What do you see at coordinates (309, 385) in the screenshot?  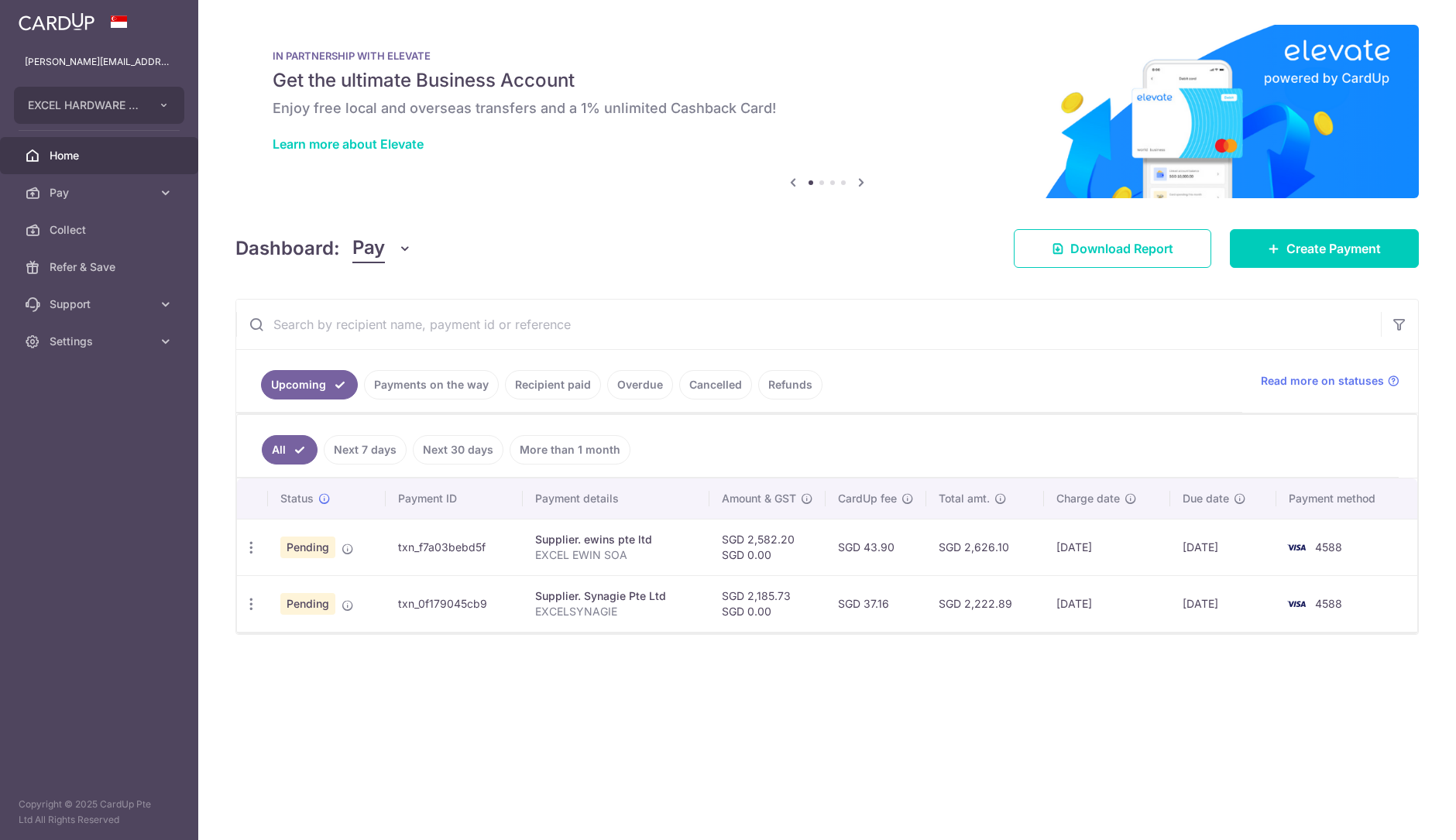 I see `a: Upcoming` at bounding box center [309, 385].